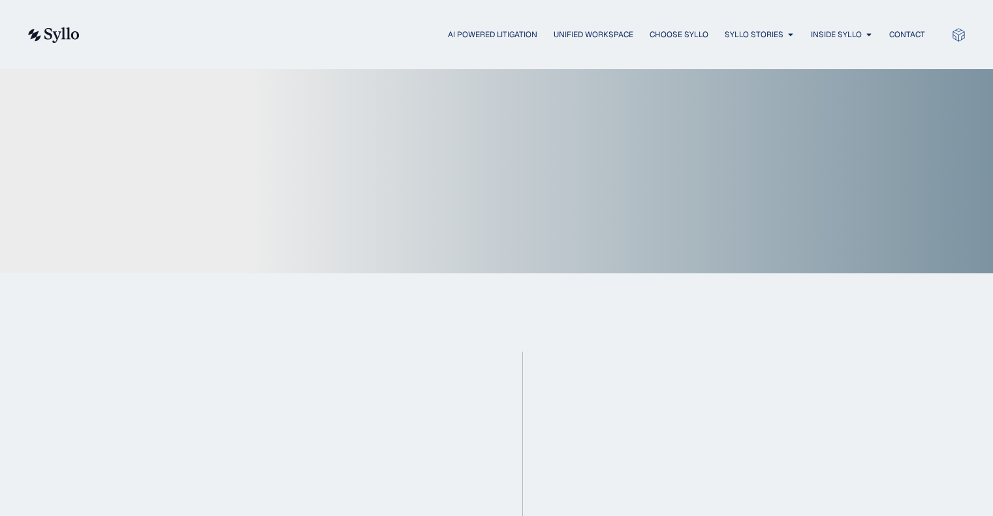 This screenshot has width=993, height=516. Describe the element at coordinates (836, 35) in the screenshot. I see `a: Inside Syllo` at that location.